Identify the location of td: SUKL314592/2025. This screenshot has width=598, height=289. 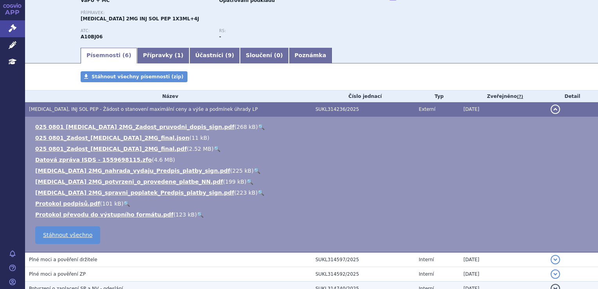
(363, 274).